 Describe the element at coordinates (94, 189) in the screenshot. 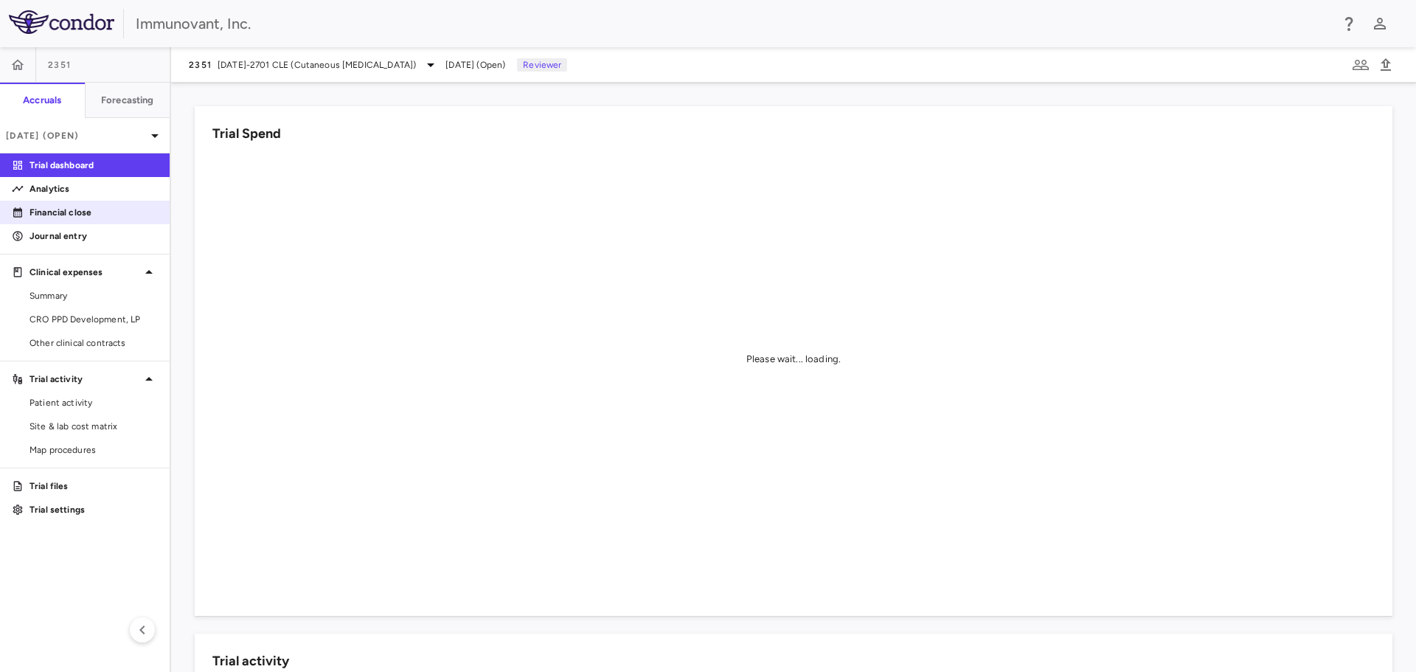

I see `p: Analytics` at that location.